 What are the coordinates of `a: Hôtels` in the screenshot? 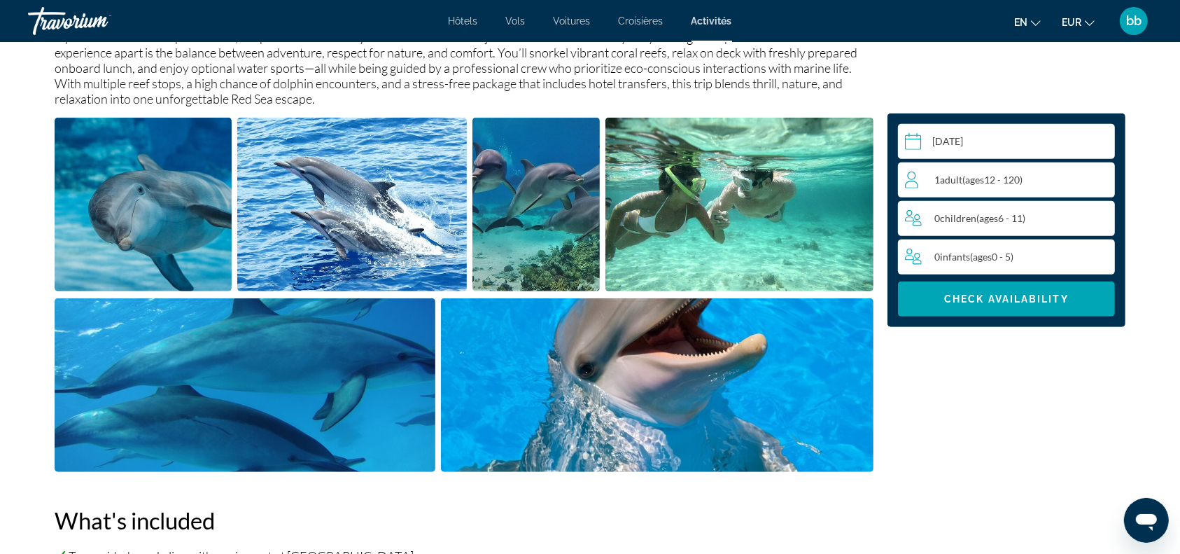 It's located at (463, 21).